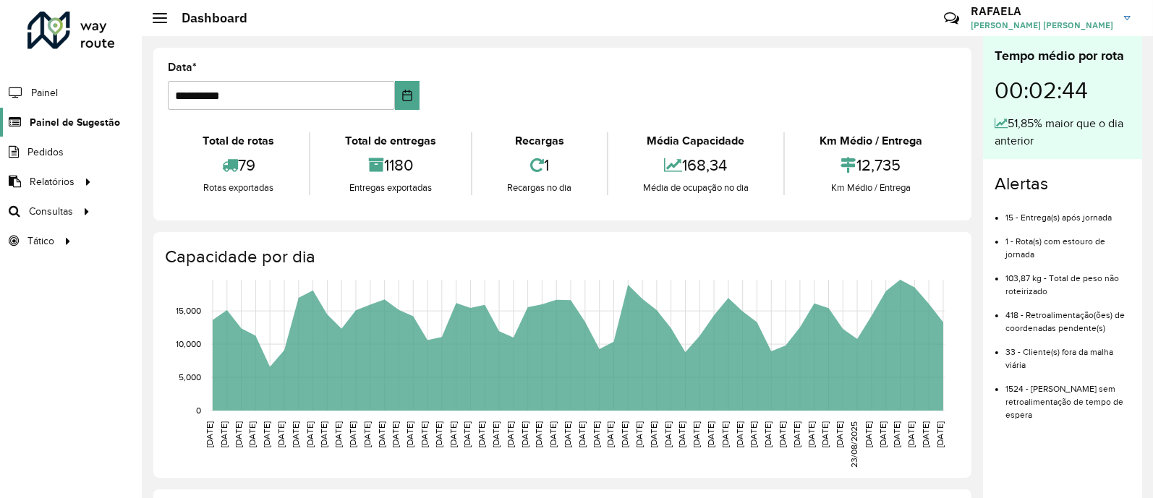  What do you see at coordinates (188, 343) in the screenshot?
I see `text: 10,000` at bounding box center [188, 343].